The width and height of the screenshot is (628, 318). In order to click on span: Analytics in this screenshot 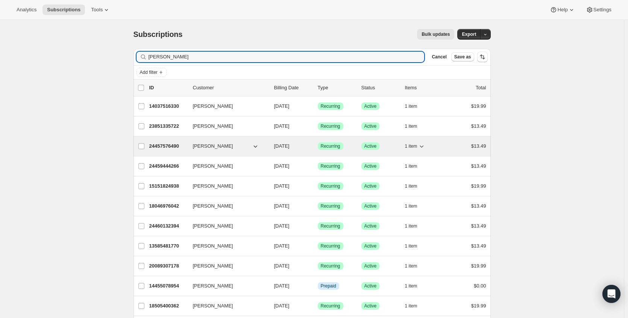, I will do `click(26, 10)`.